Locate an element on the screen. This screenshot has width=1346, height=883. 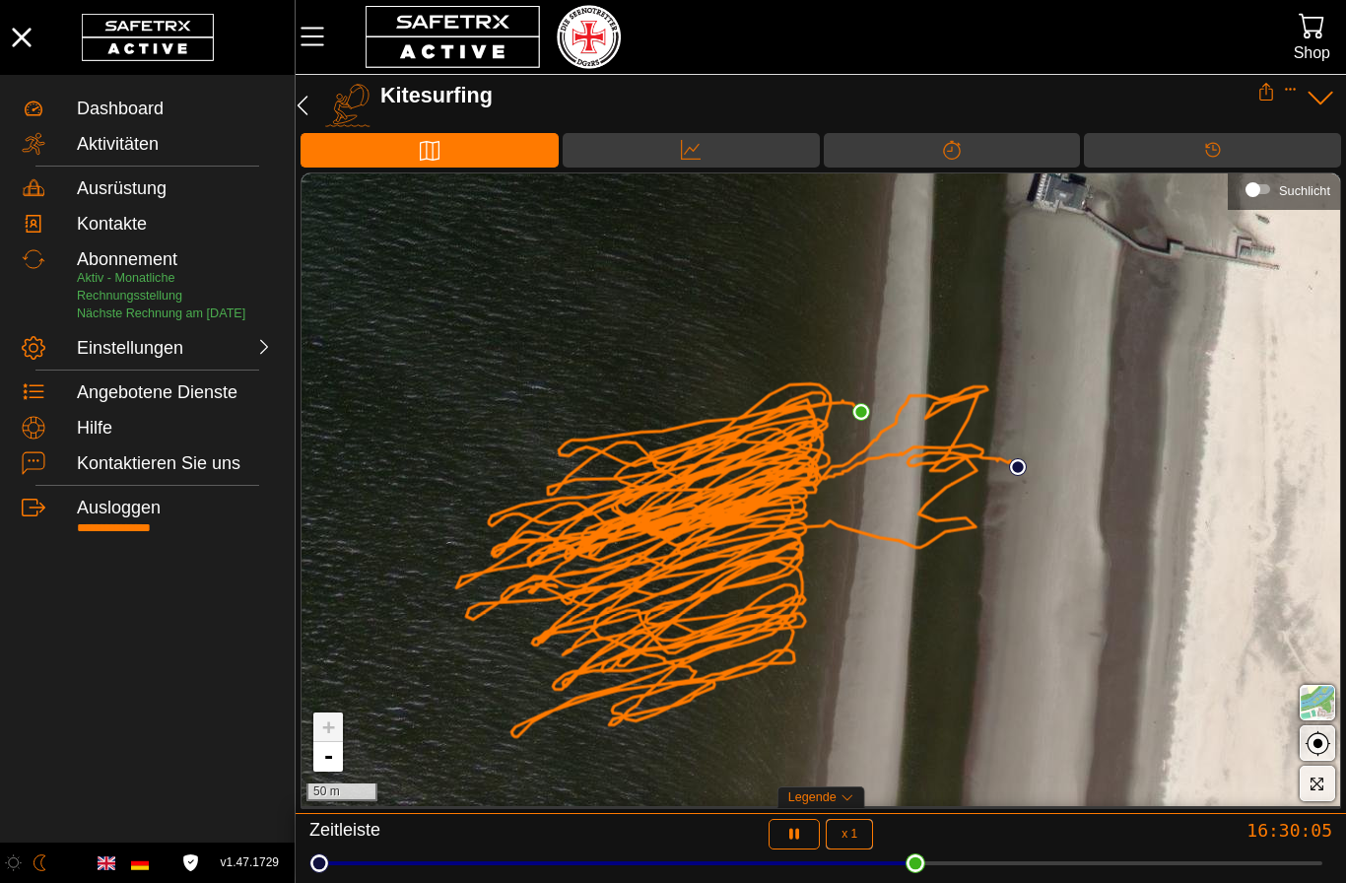
button: German is located at coordinates (140, 863).